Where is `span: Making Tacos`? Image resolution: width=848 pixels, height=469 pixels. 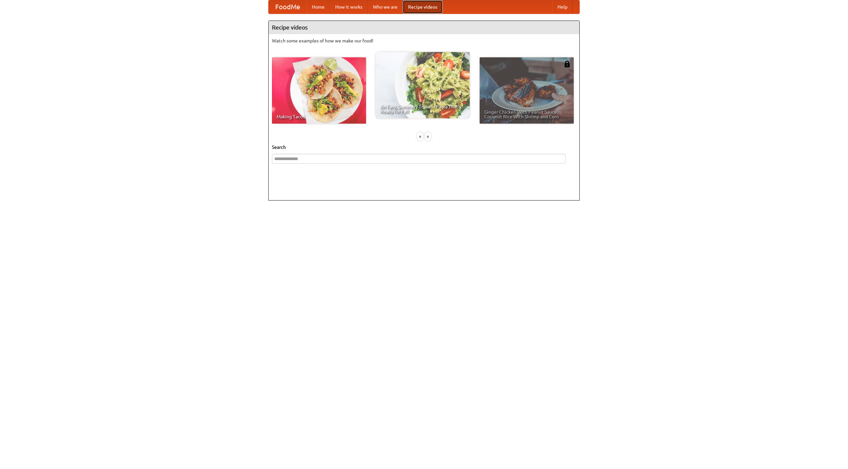 span: Making Tacos is located at coordinates (319, 117).